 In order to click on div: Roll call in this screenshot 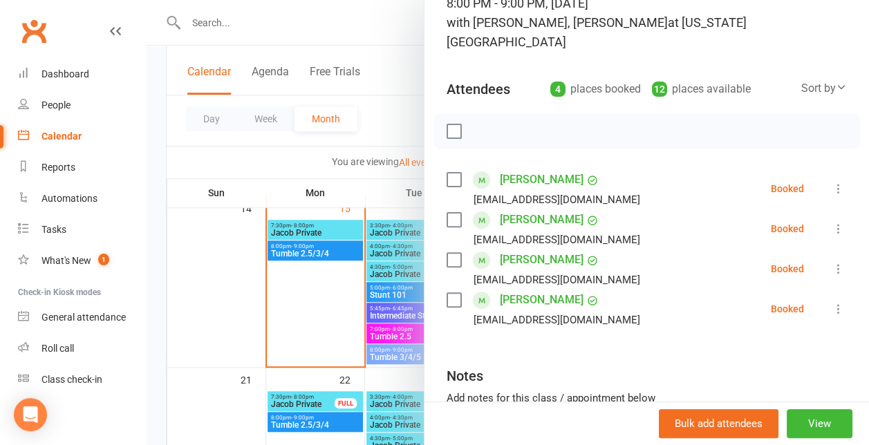, I will do `click(57, 348)`.